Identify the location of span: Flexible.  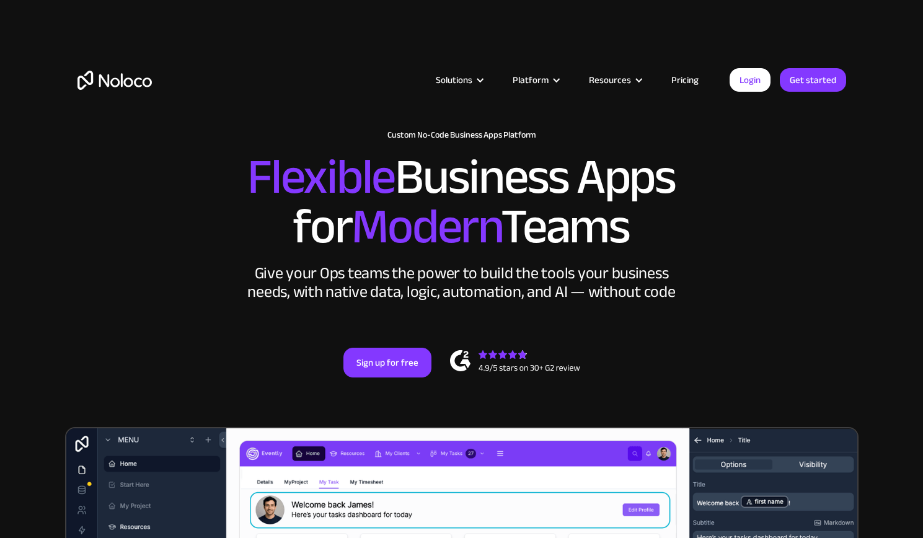
(321, 177).